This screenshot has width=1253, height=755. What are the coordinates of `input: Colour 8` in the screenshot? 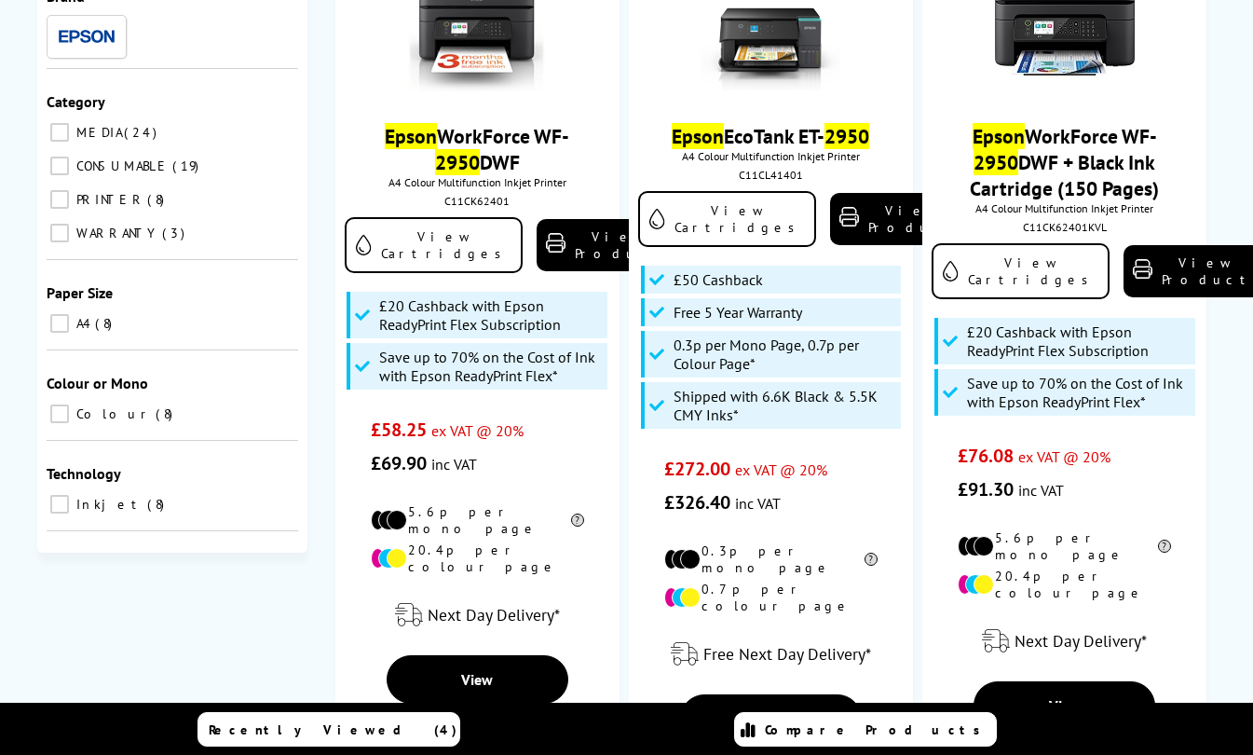 It's located at (60, 414).